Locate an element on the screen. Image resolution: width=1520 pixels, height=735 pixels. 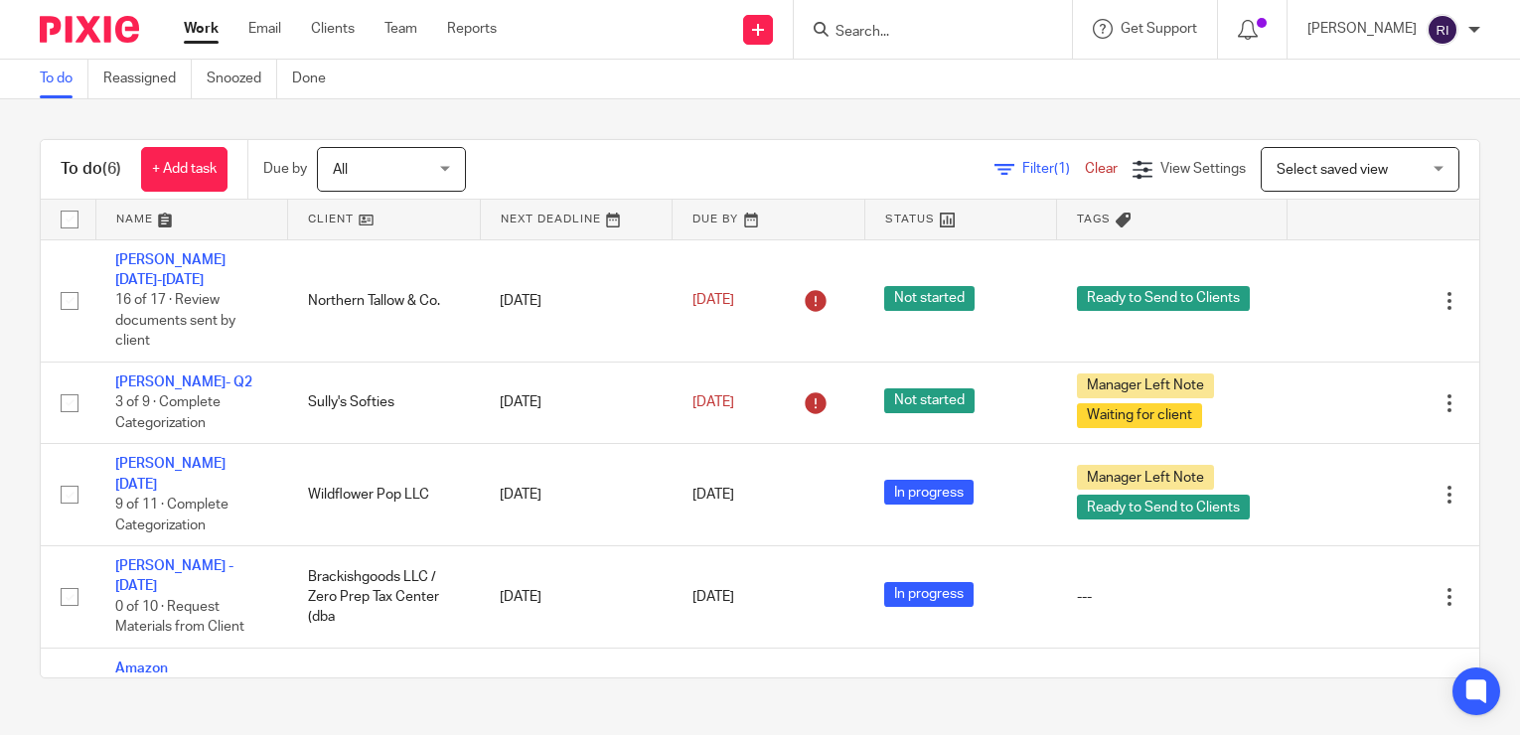
a: Work is located at coordinates (201, 29).